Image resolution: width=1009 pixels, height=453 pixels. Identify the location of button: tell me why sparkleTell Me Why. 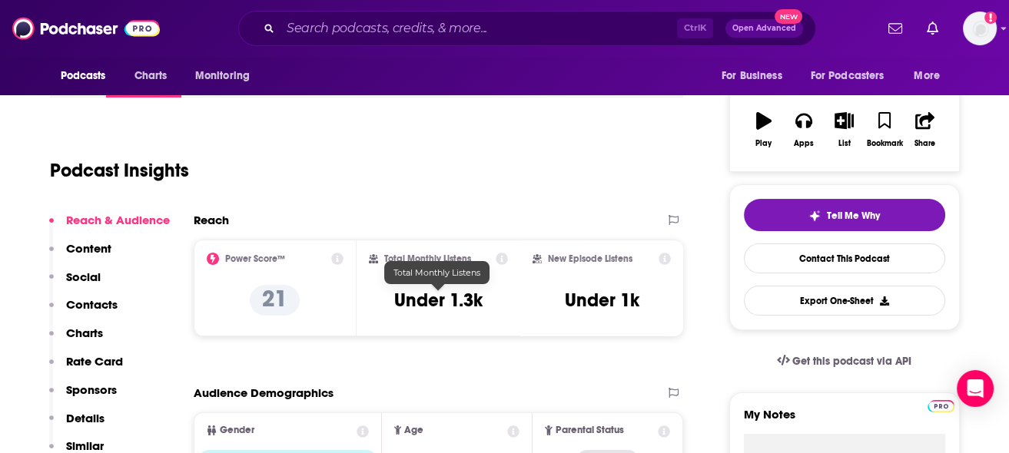
(845, 215).